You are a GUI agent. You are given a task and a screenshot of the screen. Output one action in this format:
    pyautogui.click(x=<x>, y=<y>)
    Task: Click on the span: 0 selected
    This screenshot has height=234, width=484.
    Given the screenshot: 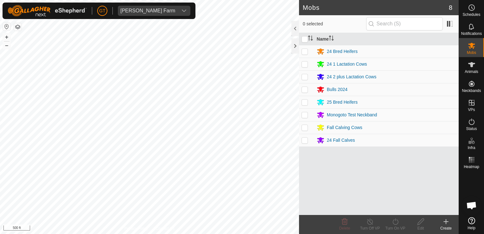 What is the action you would take?
    pyautogui.click(x=334, y=24)
    